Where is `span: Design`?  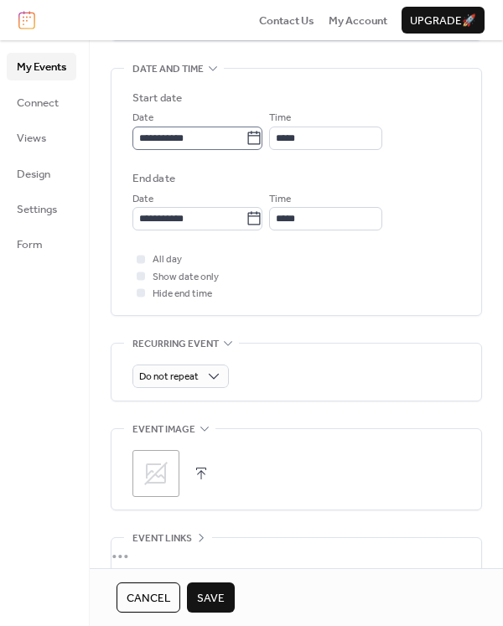
span: Design is located at coordinates (34, 174).